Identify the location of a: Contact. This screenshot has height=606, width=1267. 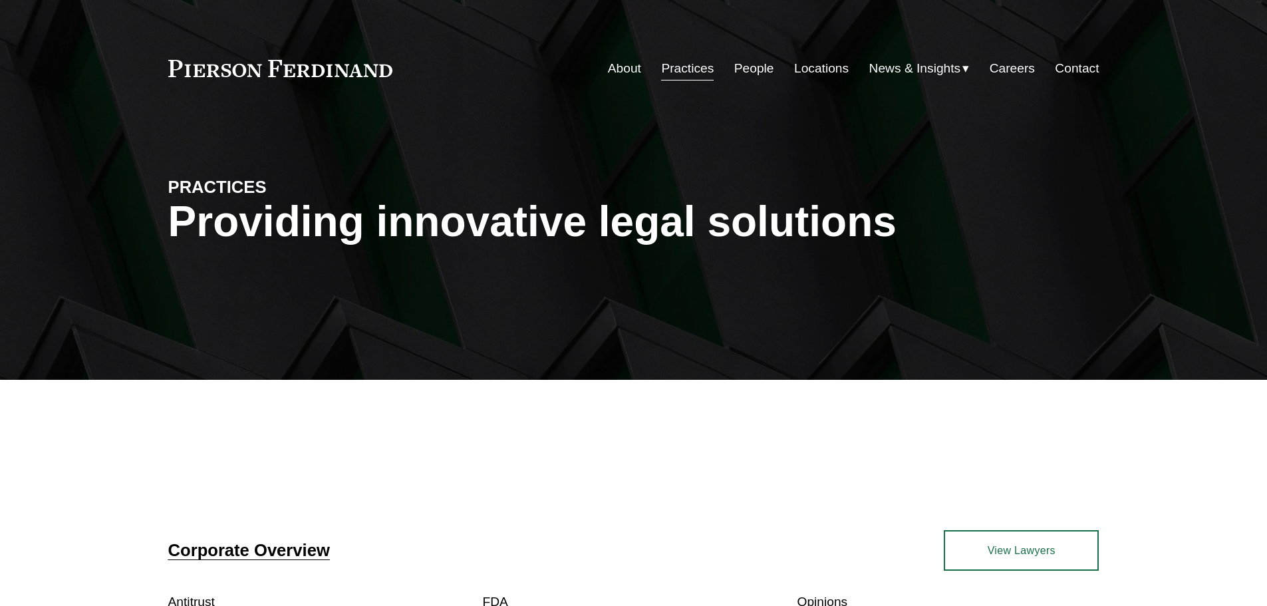
(1077, 69).